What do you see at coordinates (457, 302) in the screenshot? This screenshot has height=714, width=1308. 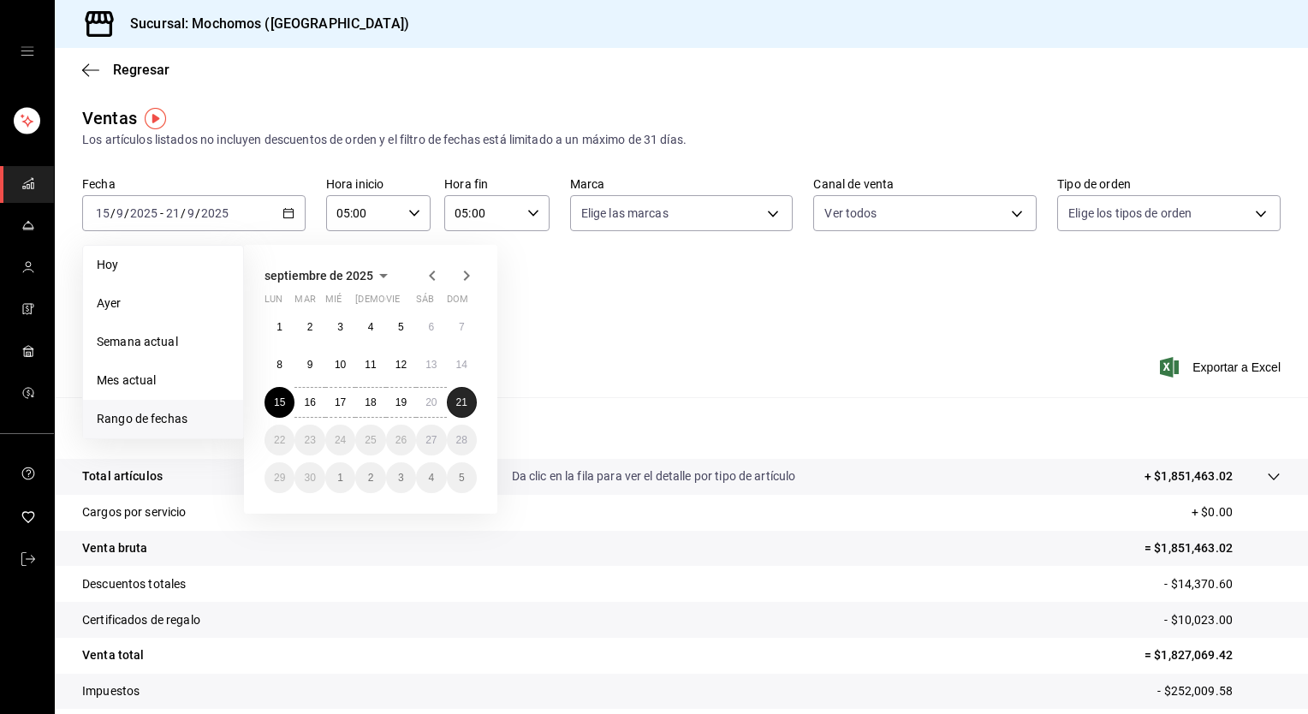 I see `abbr: domingo` at bounding box center [457, 302].